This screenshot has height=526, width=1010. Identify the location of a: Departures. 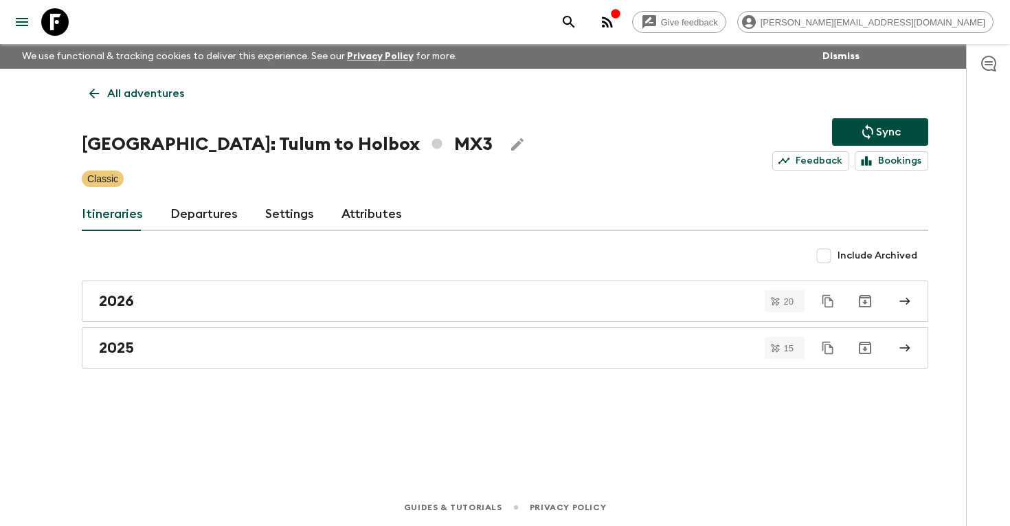
(204, 214).